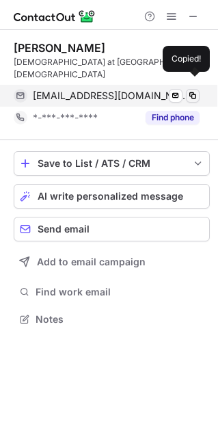 The height and width of the screenshot is (437, 218). What do you see at coordinates (120, 292) in the screenshot?
I see `span: Find work email` at bounding box center [120, 292].